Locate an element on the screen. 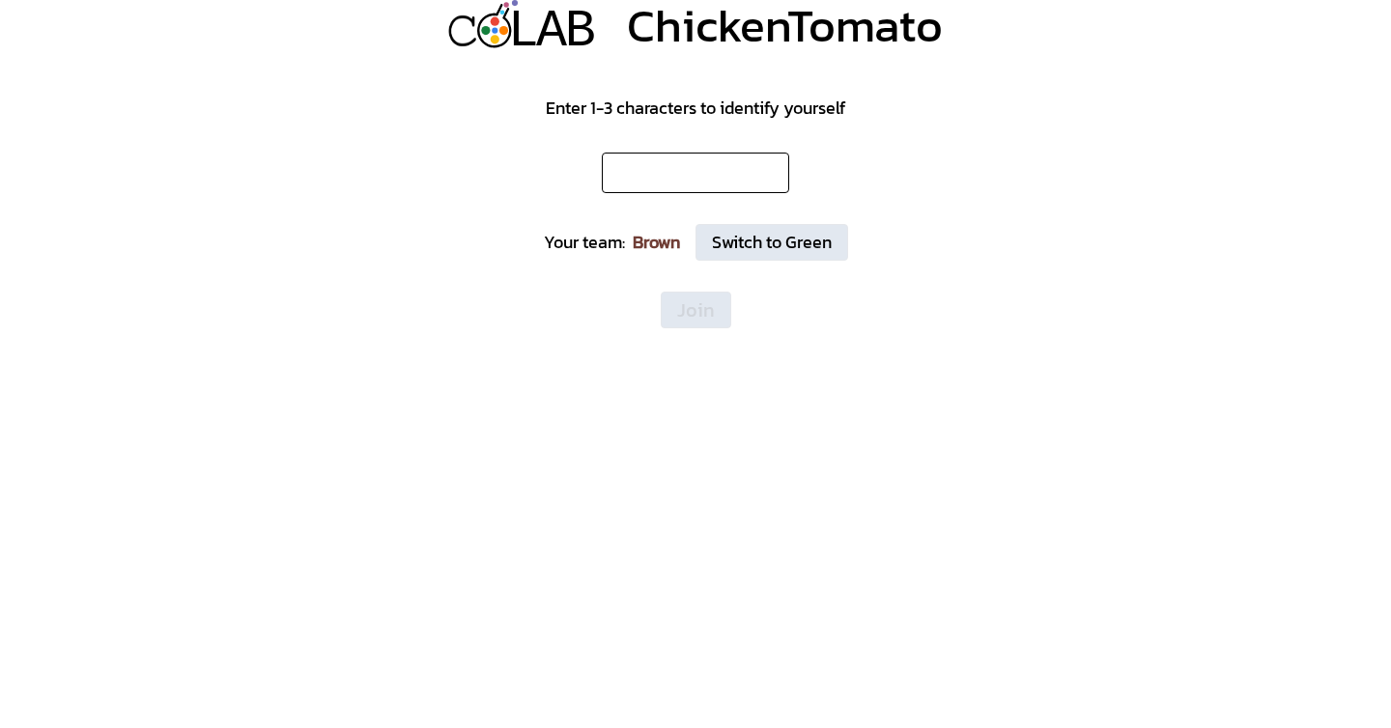  button: Switch to Green is located at coordinates (772, 242).